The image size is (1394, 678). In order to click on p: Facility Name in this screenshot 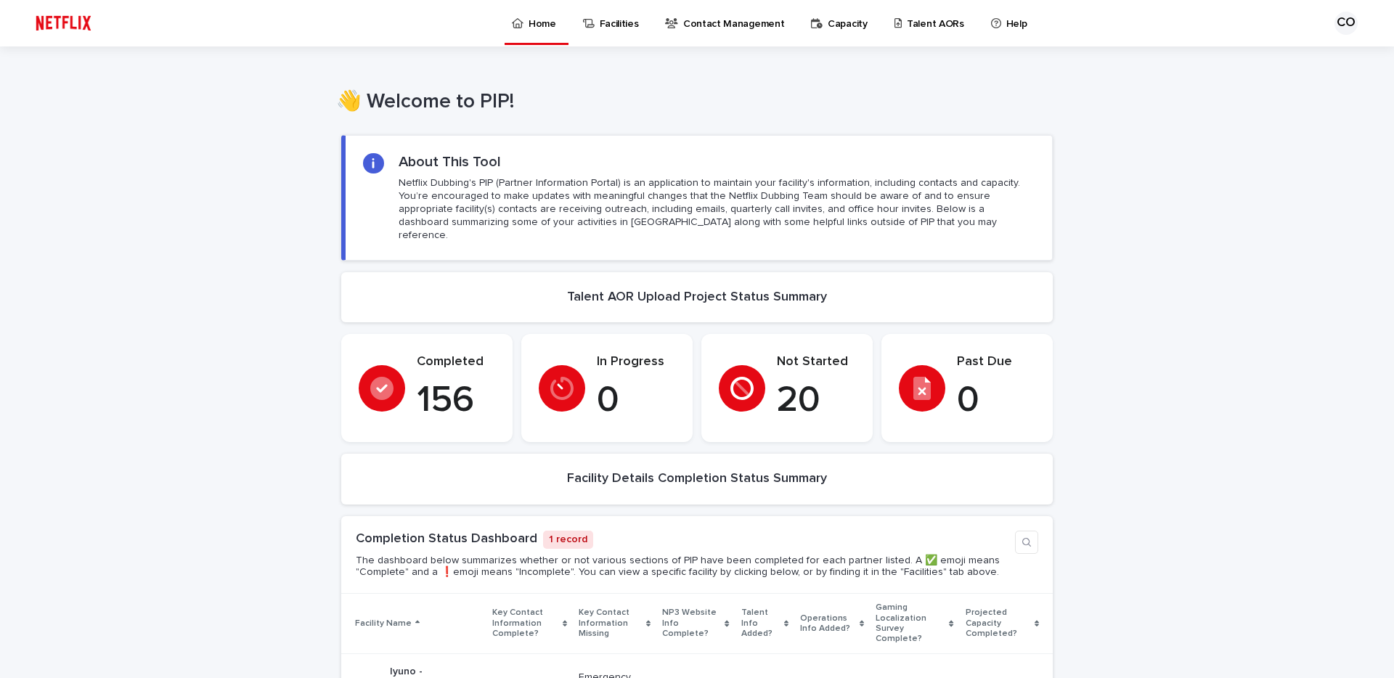, I will do `click(383, 623)`.